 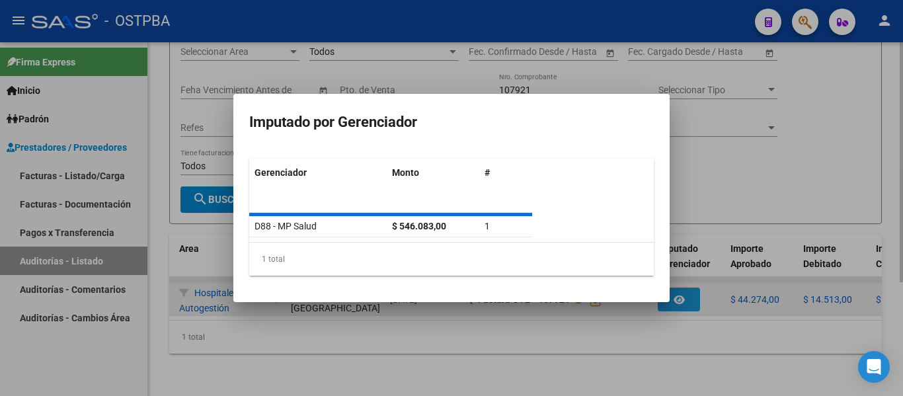 What do you see at coordinates (419, 226) in the screenshot?
I see `strong: $ 546.083,00` at bounding box center [419, 226].